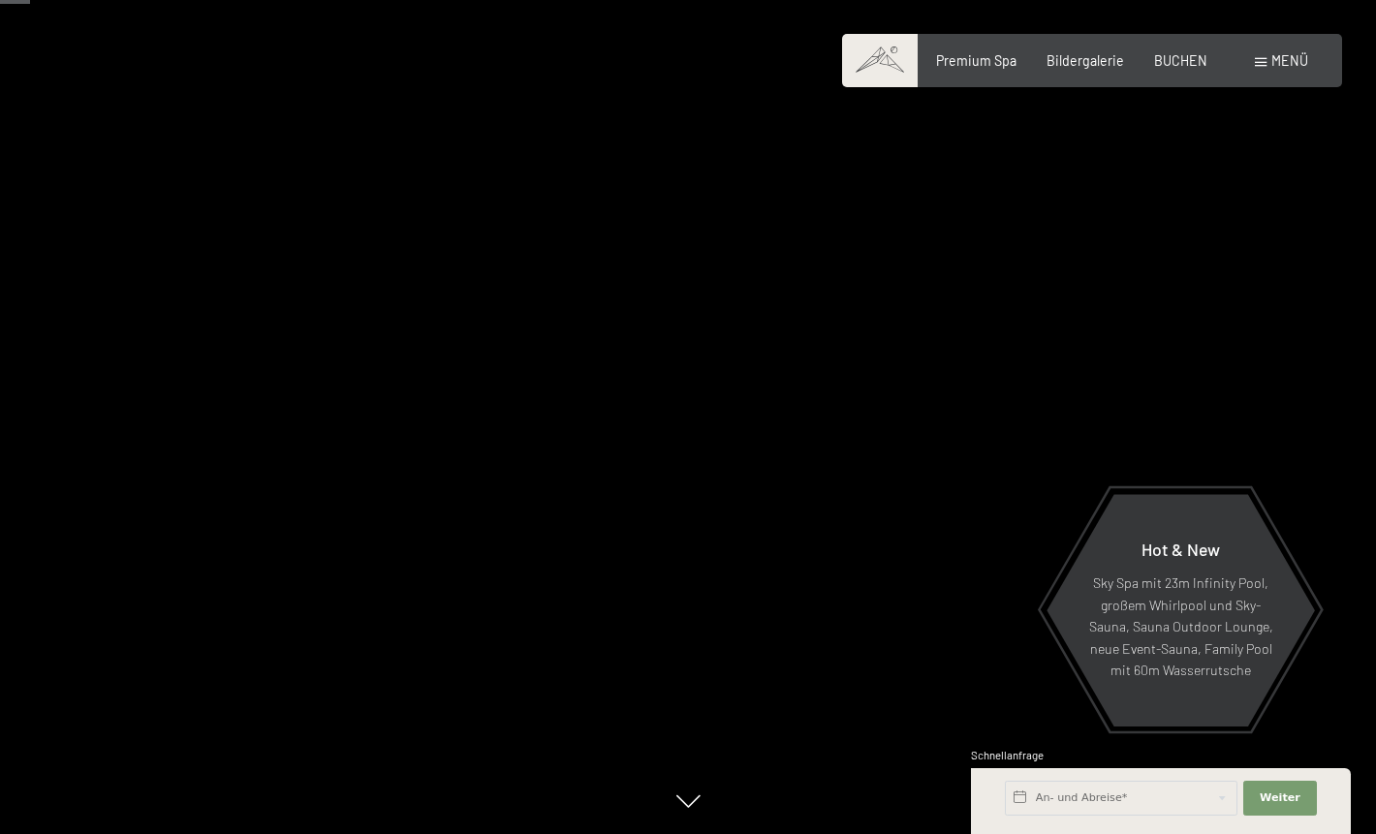 The height and width of the screenshot is (834, 1376). What do you see at coordinates (1007, 755) in the screenshot?
I see `span: Schnellanfrage` at bounding box center [1007, 755].